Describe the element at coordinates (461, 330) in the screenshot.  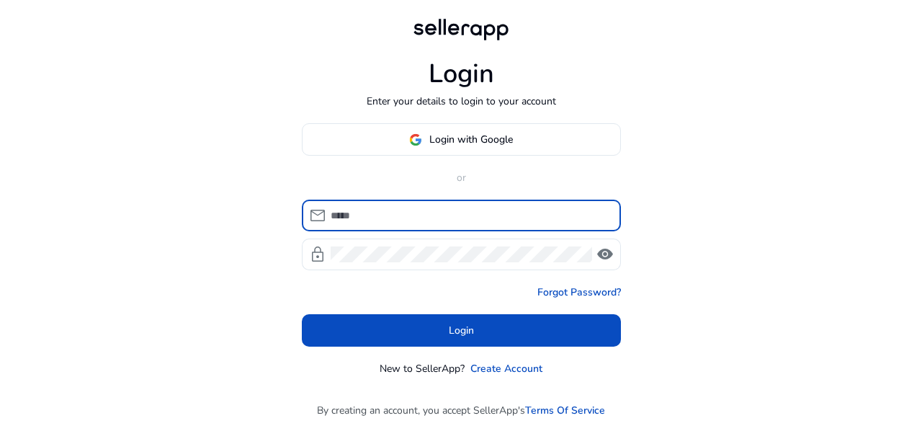
I see `button: Login` at that location.